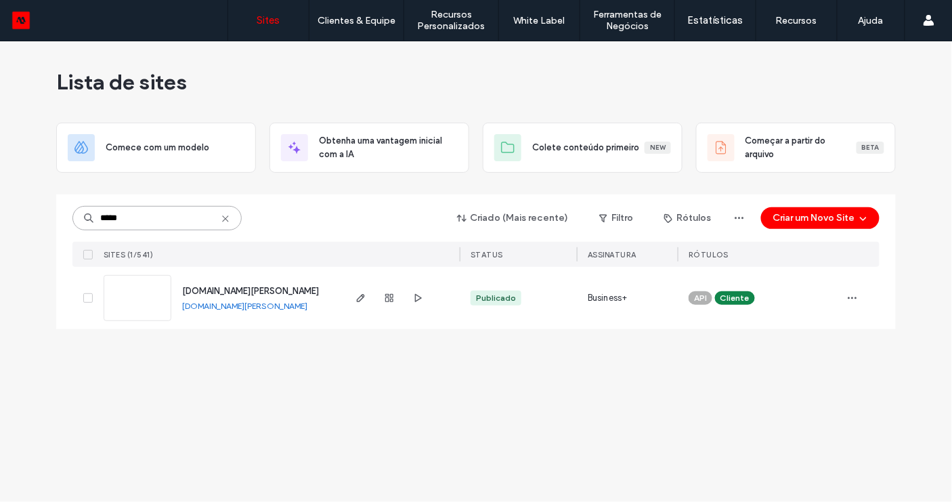 The width and height of the screenshot is (952, 502). What do you see at coordinates (616, 218) in the screenshot?
I see `button: Filtro` at bounding box center [616, 218].